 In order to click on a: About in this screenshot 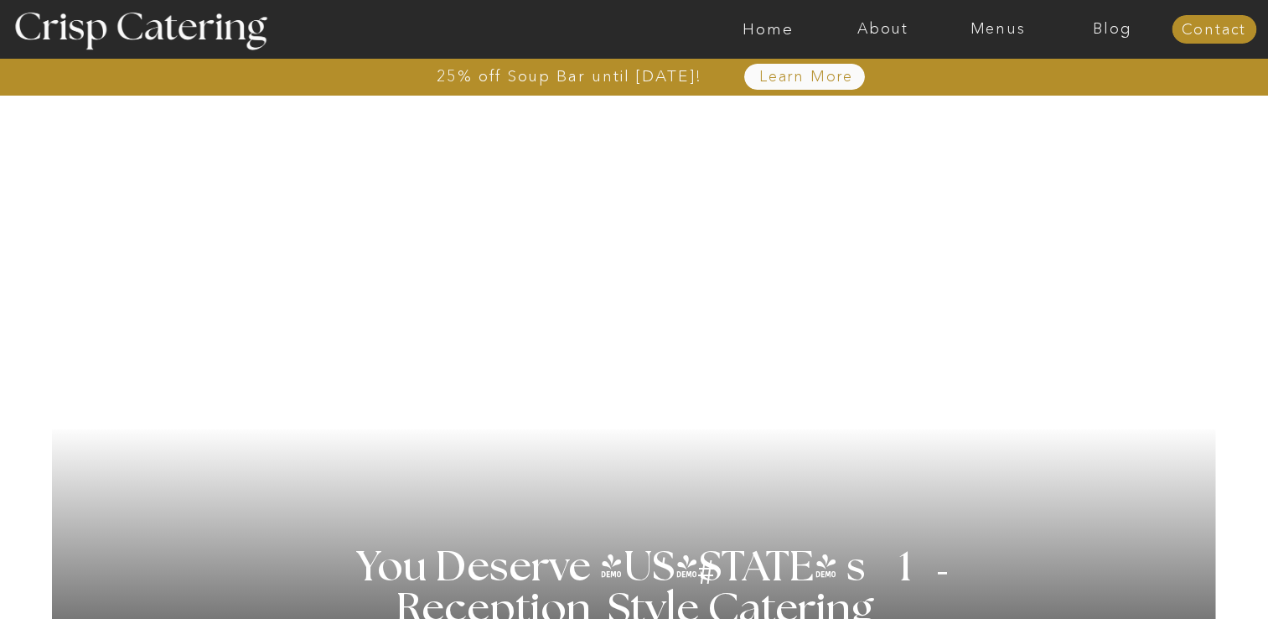, I will do `click(883, 29)`.